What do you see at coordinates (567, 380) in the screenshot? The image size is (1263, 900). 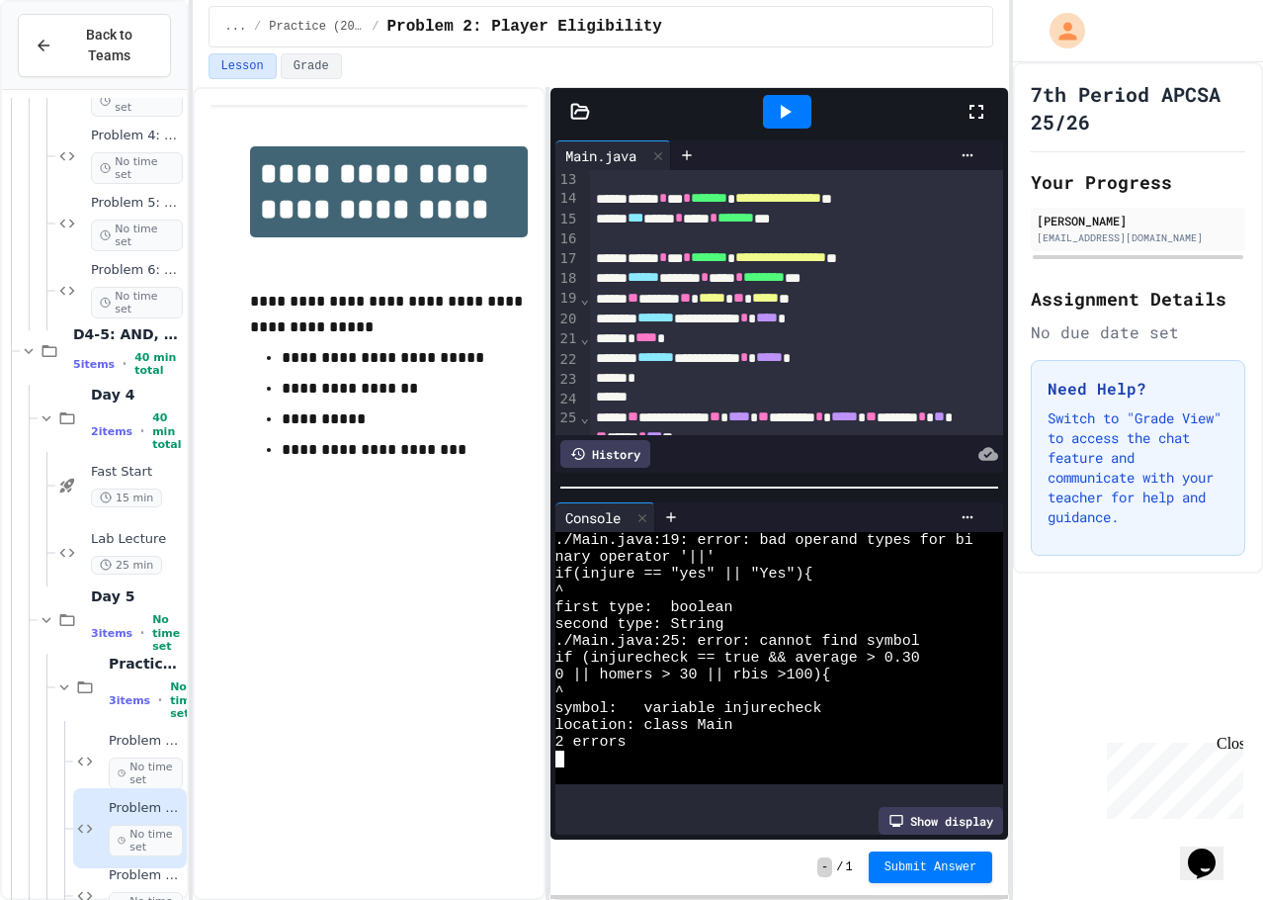 I see `div: 23` at bounding box center [567, 380].